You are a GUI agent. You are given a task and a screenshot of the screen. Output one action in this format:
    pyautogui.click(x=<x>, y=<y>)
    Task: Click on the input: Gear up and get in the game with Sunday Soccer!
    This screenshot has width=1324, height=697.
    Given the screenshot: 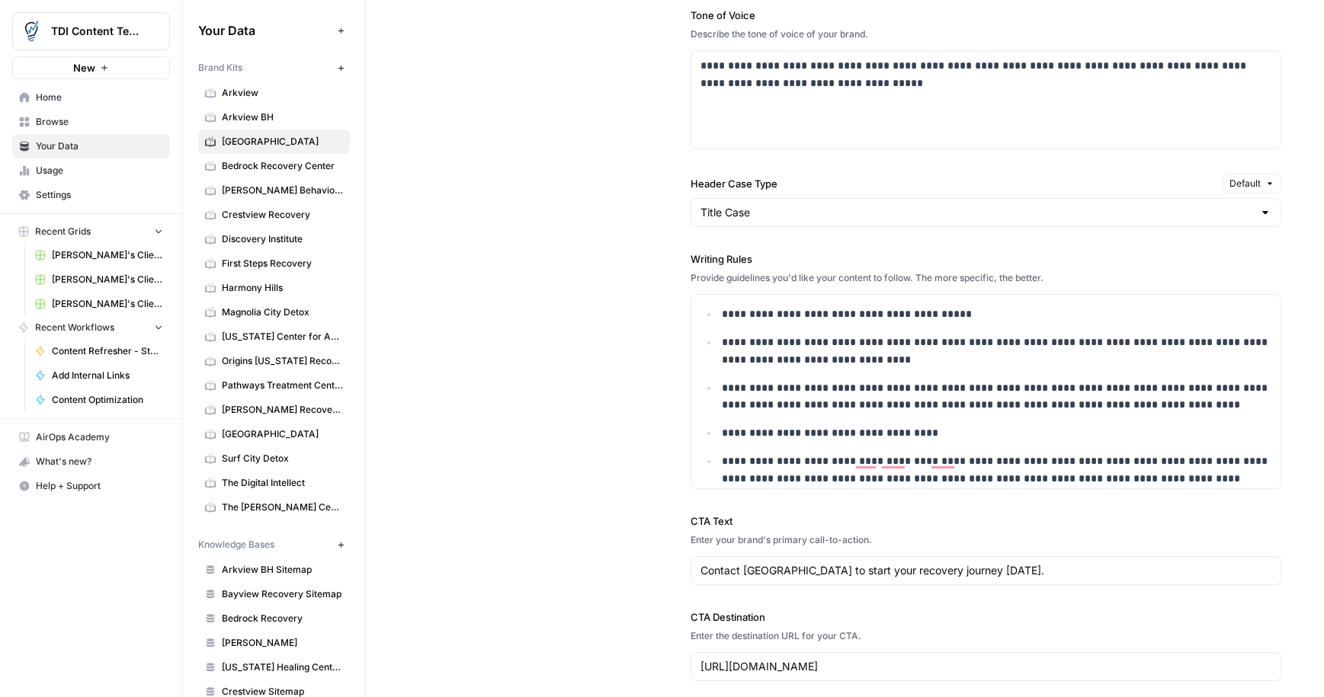 What is the action you would take?
    pyautogui.click(x=986, y=571)
    